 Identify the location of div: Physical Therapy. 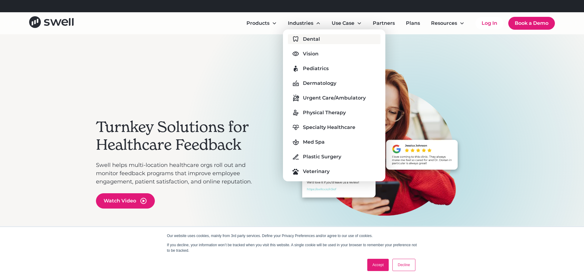
(324, 113).